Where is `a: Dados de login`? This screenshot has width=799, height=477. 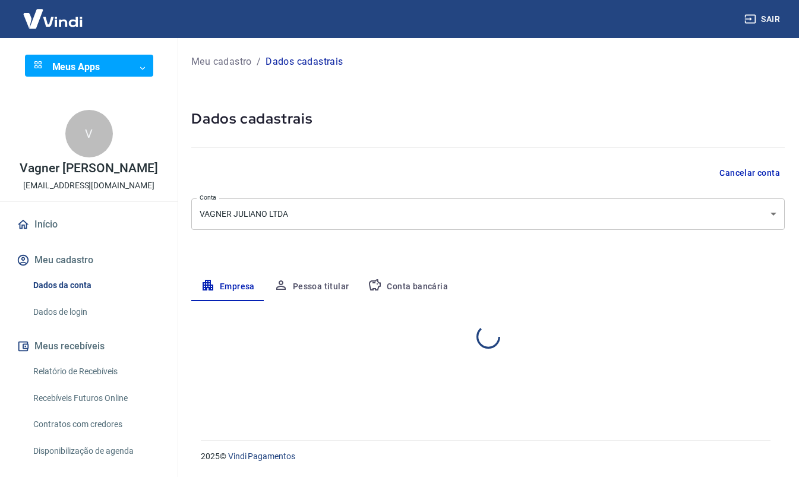
a: Dados de login is located at coordinates (96, 312).